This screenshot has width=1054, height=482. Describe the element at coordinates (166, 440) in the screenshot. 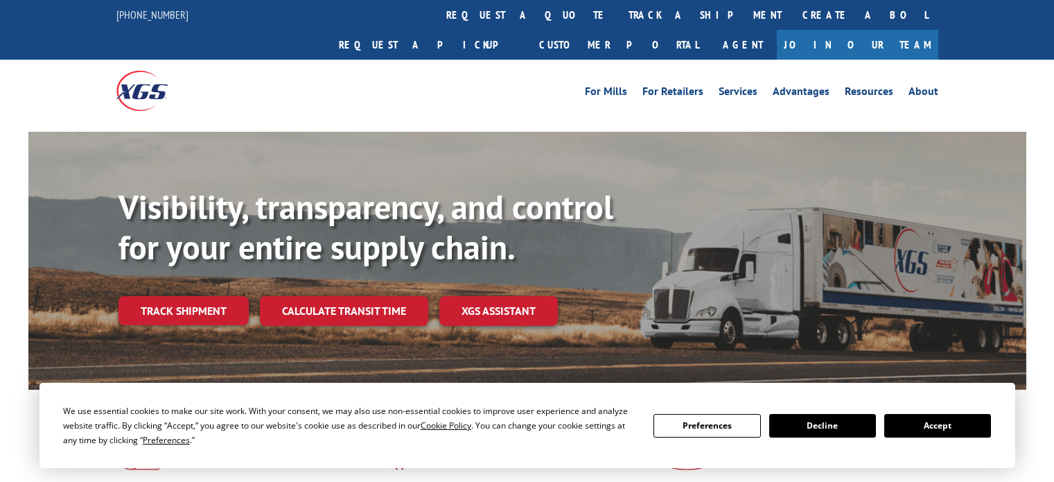

I see `span: Preferences` at that location.